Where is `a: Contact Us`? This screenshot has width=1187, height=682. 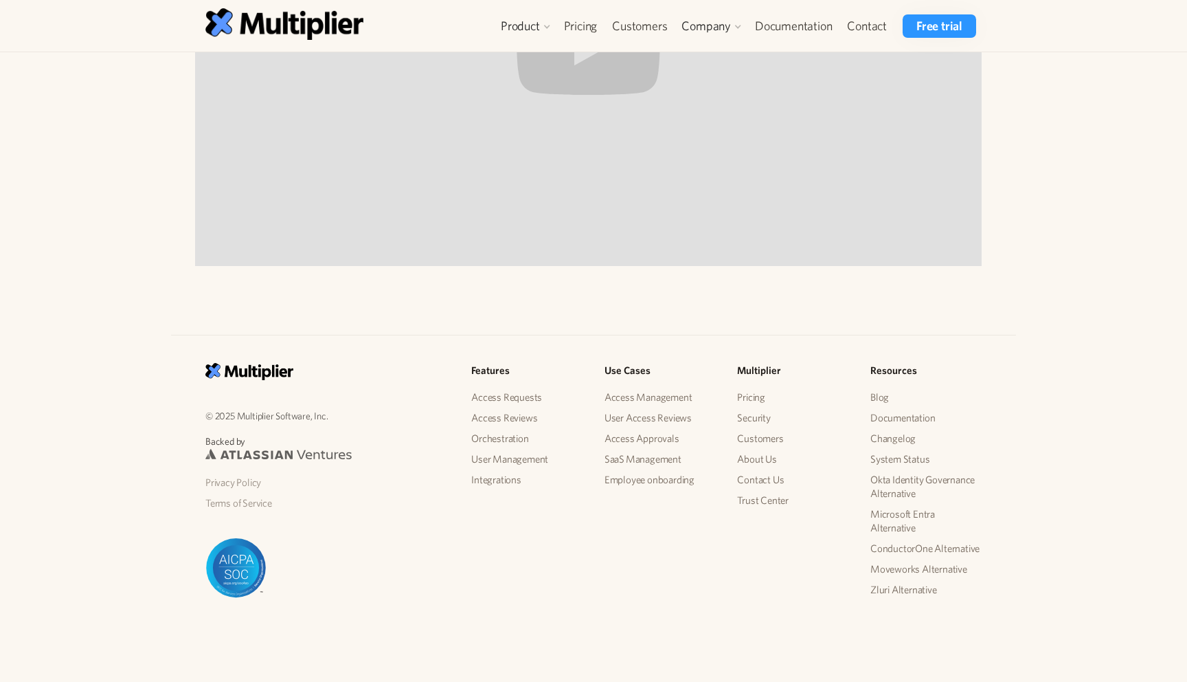 a: Contact Us is located at coordinates (793, 480).